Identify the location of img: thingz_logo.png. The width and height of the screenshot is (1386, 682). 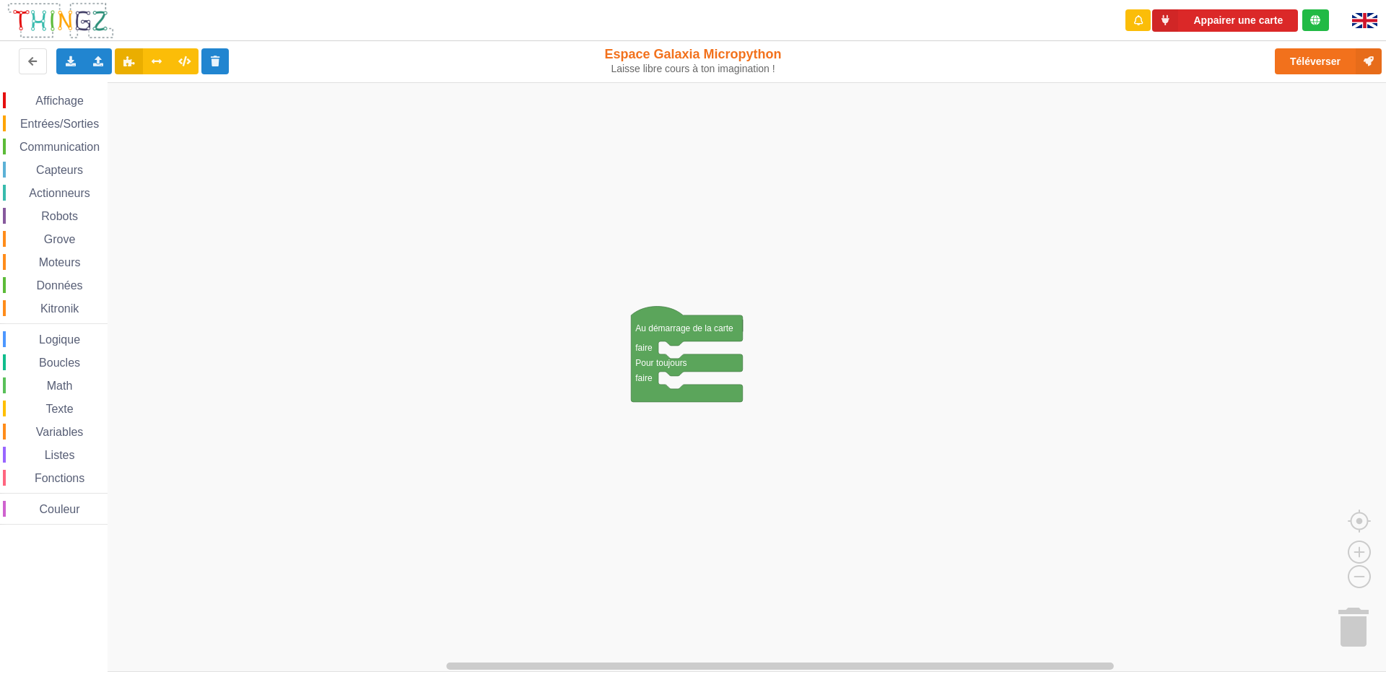
(61, 20).